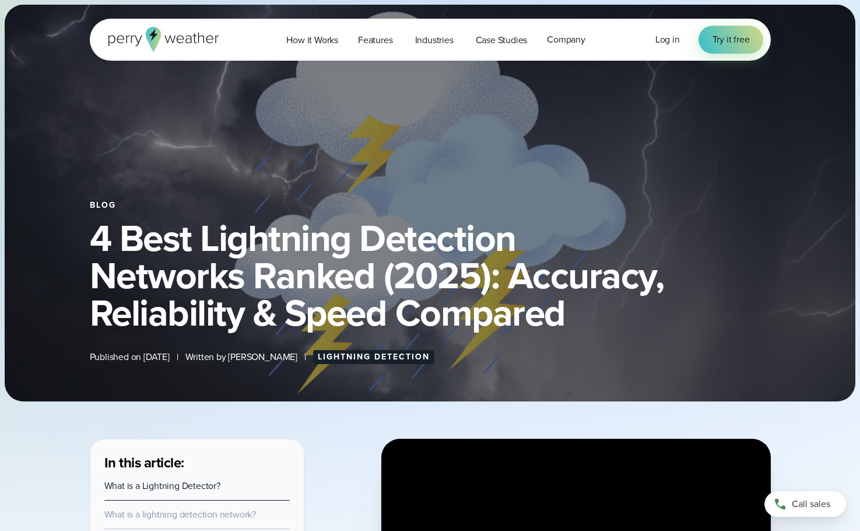 The height and width of the screenshot is (531, 860). I want to click on a: How it Works, so click(312, 40).